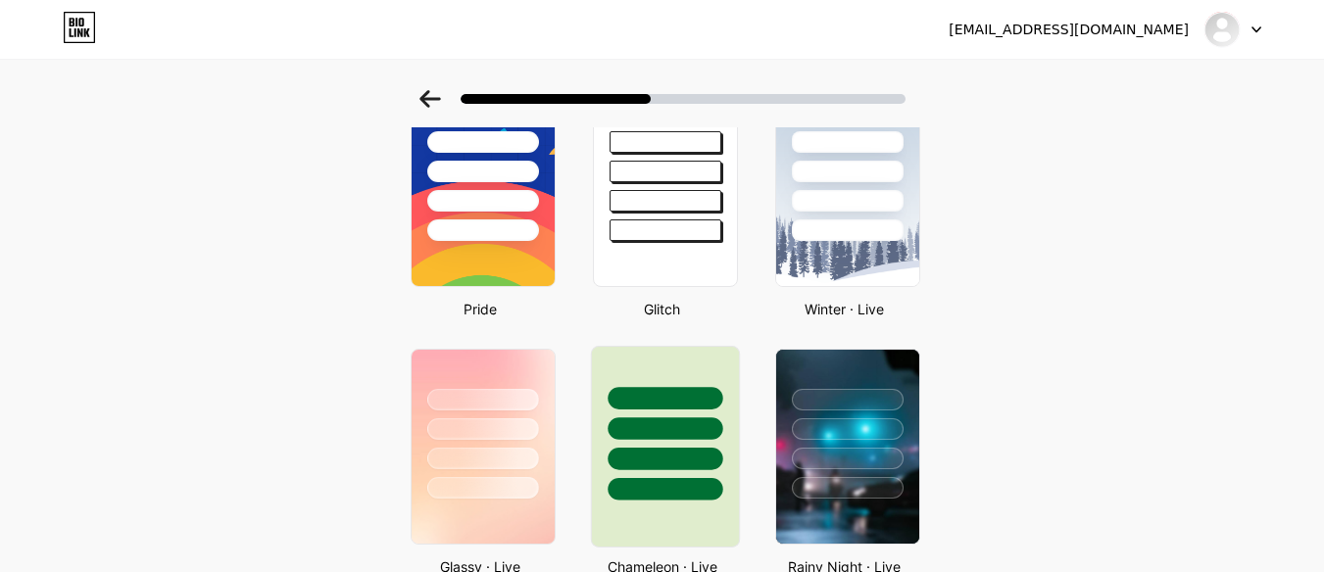 The width and height of the screenshot is (1324, 572). Describe the element at coordinates (1222, 29) in the screenshot. I see `img: Jemi Renhard` at that location.